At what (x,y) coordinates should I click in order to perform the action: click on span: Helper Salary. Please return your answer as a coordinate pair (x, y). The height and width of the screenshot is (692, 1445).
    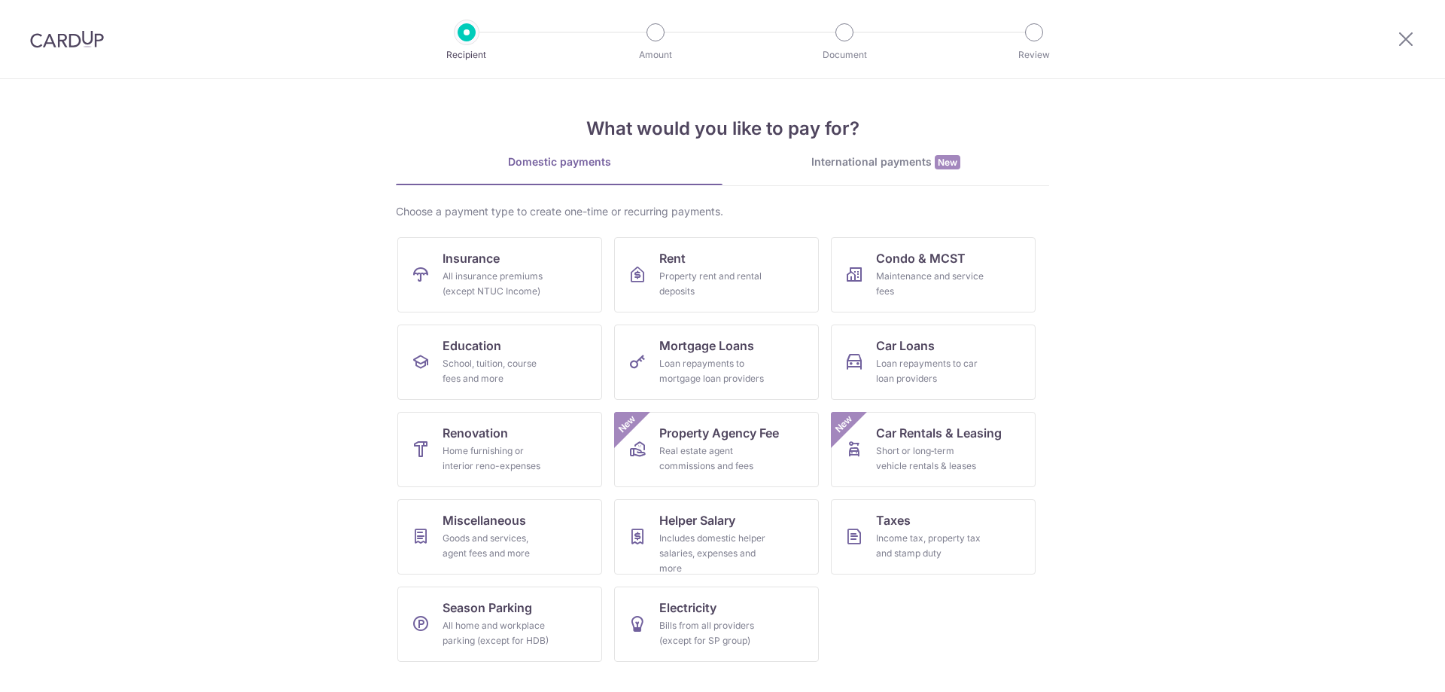
    Looking at the image, I should click on (697, 520).